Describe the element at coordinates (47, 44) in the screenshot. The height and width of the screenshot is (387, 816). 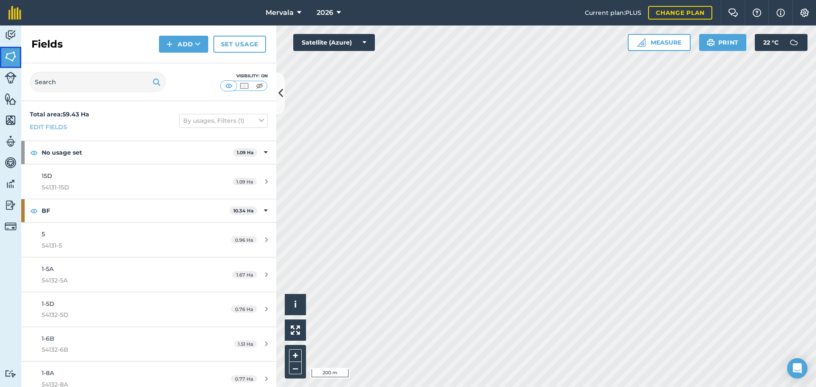
I see `h2: Fields` at that location.